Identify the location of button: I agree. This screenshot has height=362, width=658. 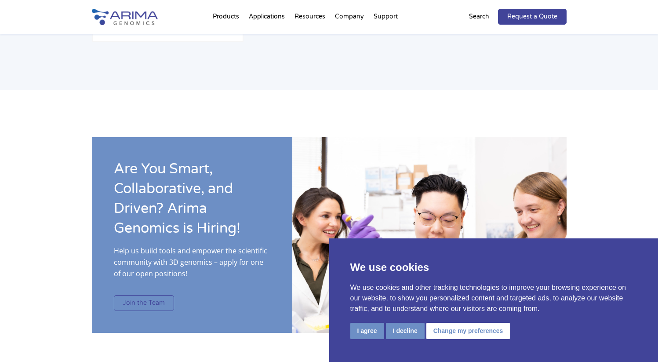
(367, 331).